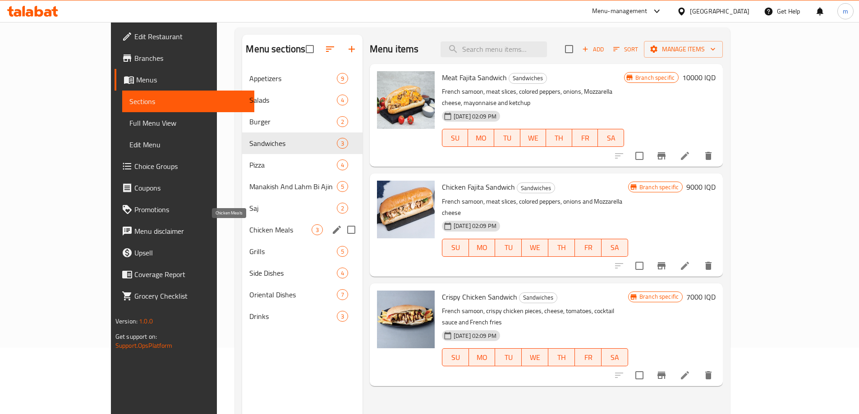 The image size is (859, 414). Describe the element at coordinates (293, 252) in the screenshot. I see `span: Grills` at that location.